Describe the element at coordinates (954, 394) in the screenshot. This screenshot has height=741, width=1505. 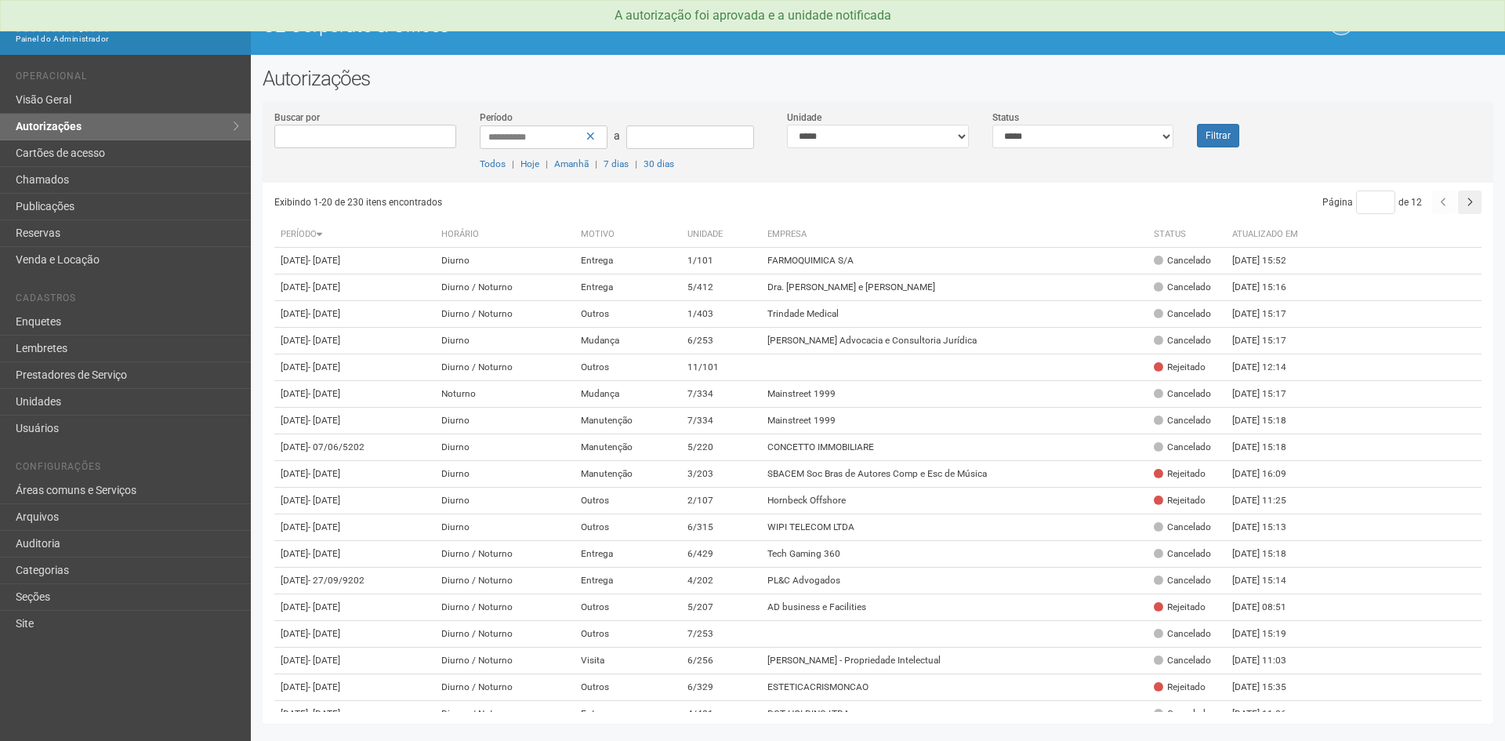
I see `td: Mainstreet 1999` at that location.